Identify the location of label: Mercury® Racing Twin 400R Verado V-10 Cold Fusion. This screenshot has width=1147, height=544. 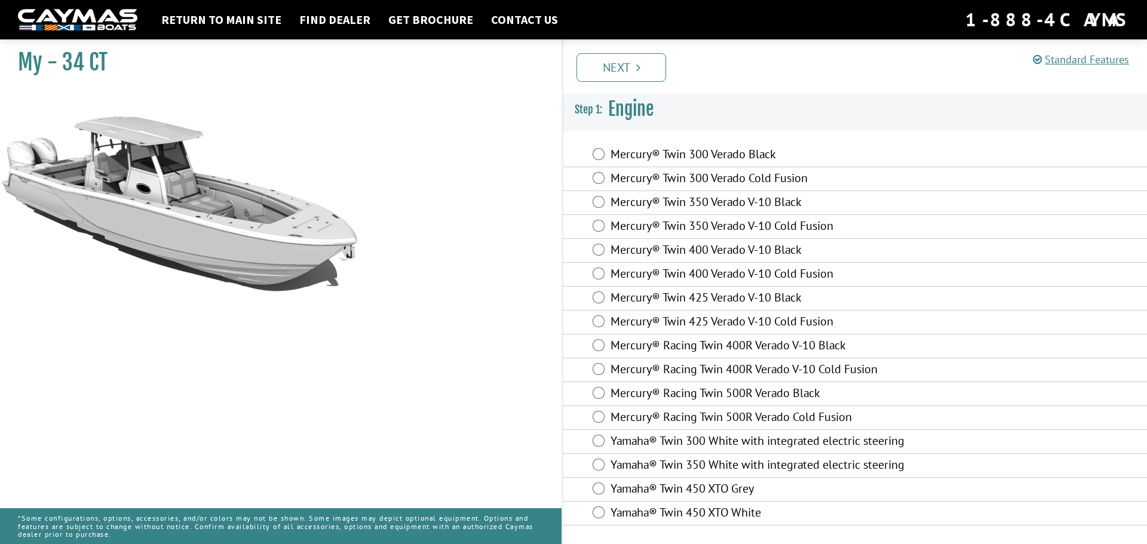
(771, 370).